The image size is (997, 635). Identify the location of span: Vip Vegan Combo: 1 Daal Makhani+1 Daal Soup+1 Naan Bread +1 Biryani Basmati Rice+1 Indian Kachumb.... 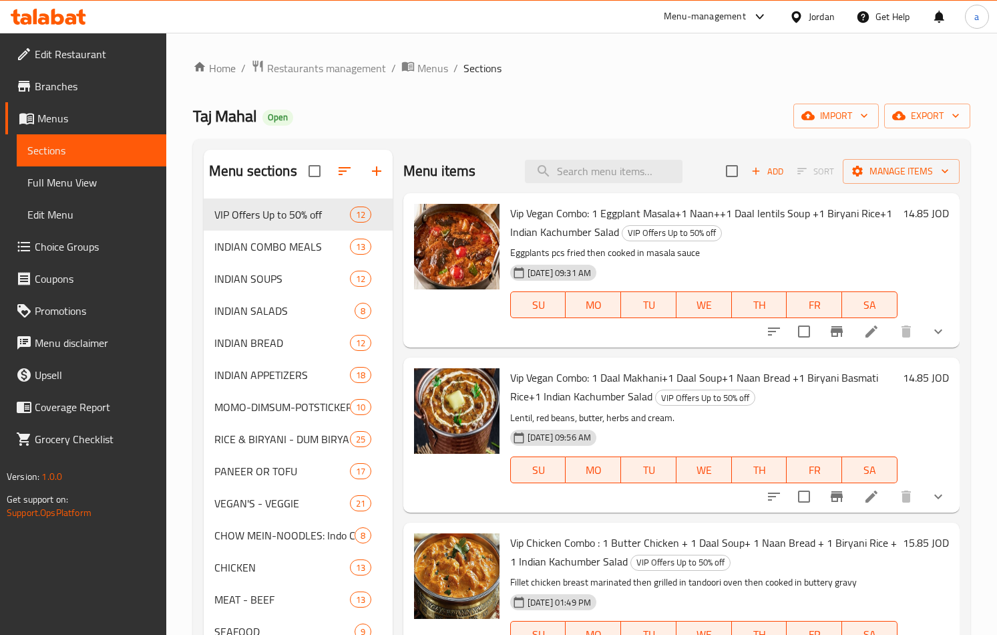
(694, 387).